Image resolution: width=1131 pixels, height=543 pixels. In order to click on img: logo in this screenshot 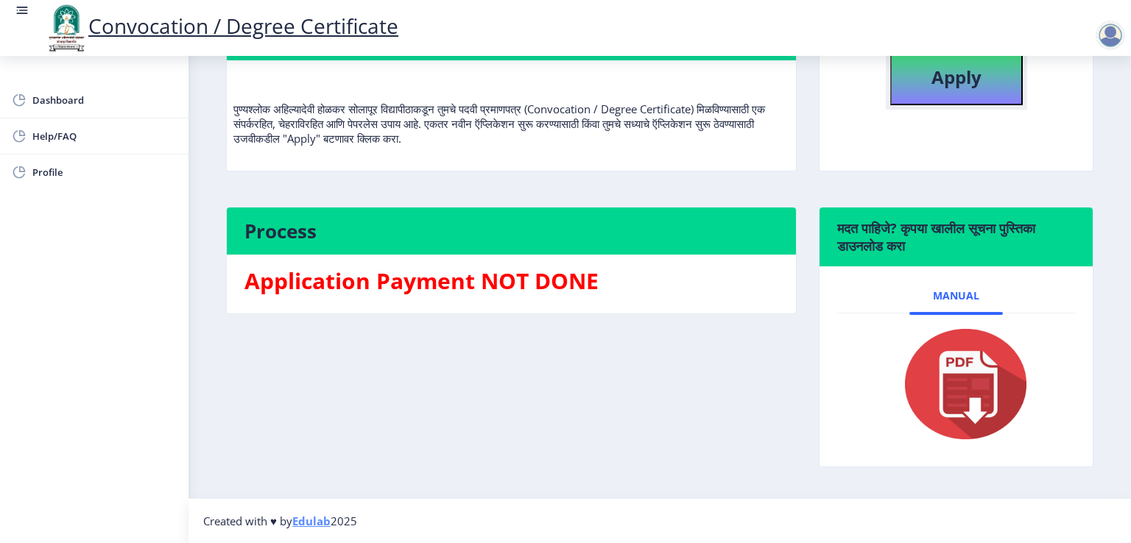, I will do `click(66, 28)`.